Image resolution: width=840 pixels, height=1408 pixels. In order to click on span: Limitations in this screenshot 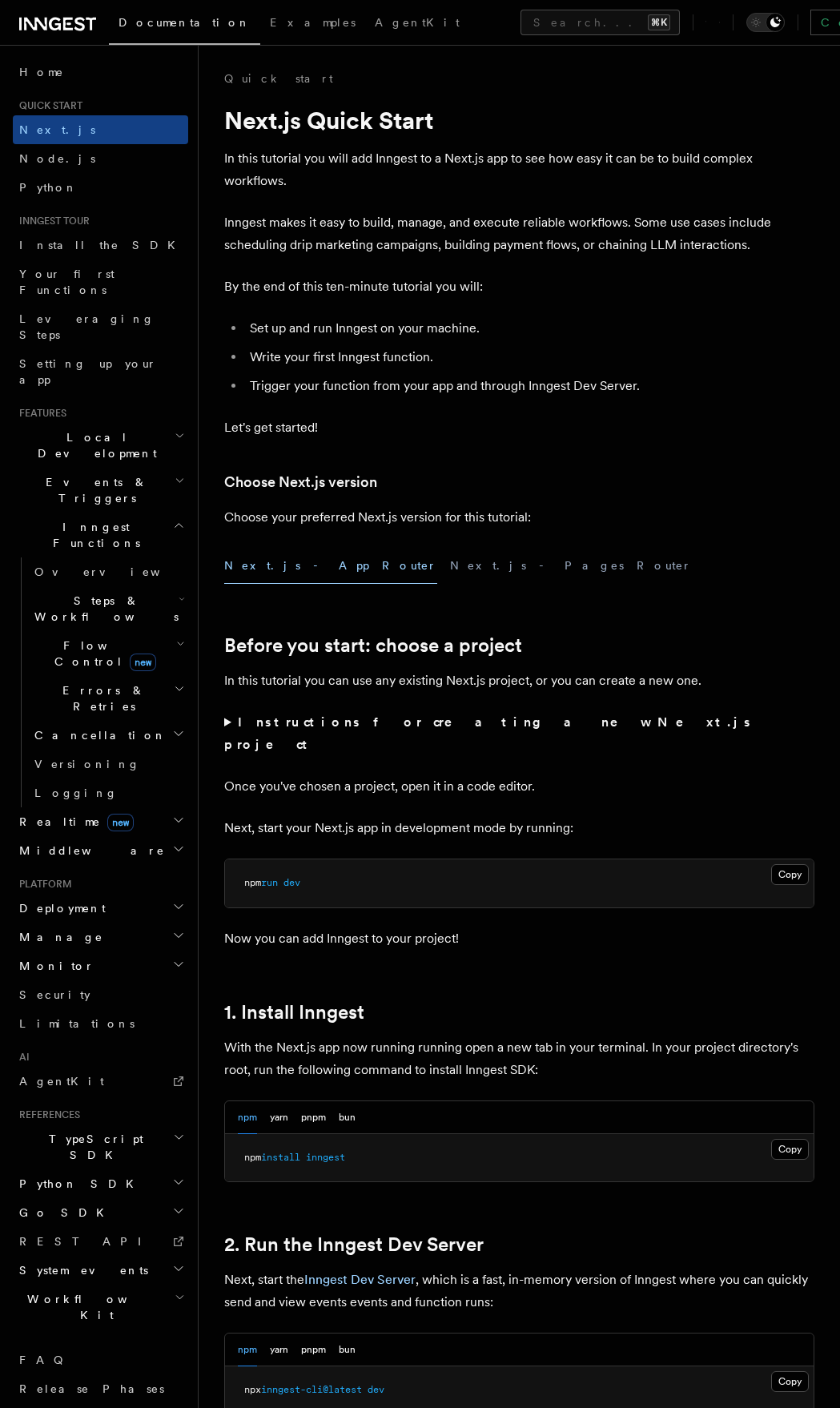, I will do `click(76, 1024)`.